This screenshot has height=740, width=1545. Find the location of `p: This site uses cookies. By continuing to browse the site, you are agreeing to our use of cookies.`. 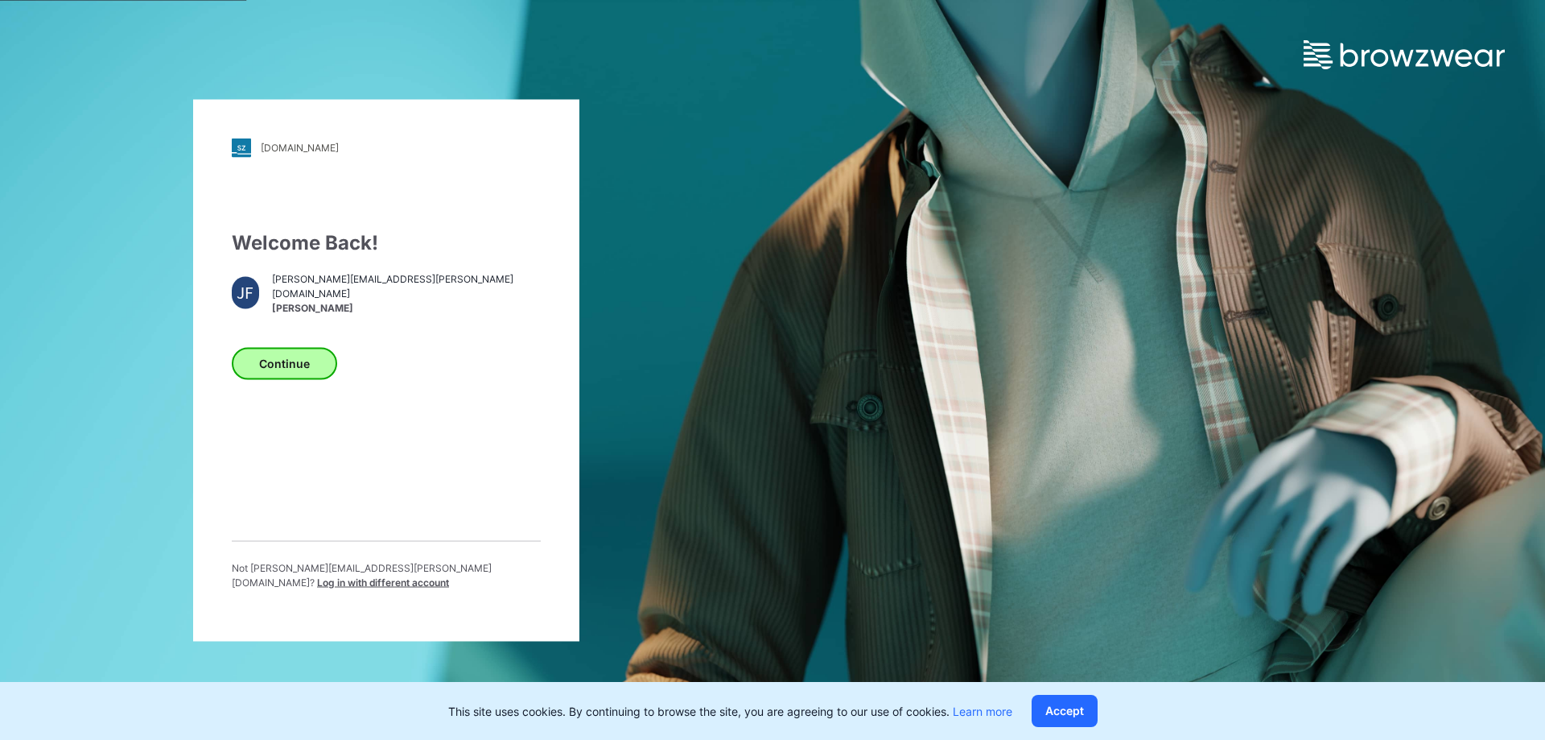

p: This site uses cookies. By continuing to browse the site, you are agreeing to our use of cookies. is located at coordinates (730, 711).